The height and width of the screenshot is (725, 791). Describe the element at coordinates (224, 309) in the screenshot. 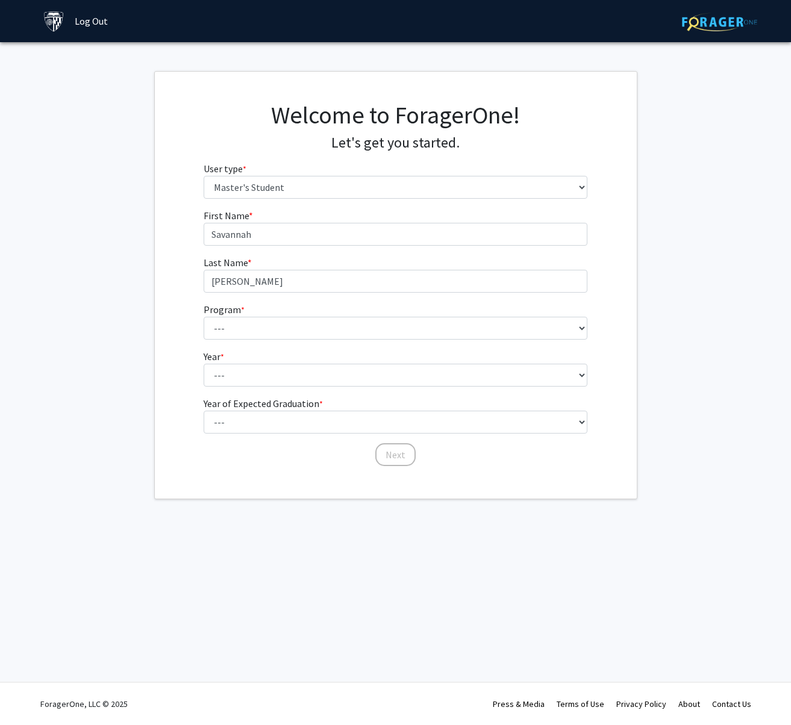

I see `label: Program` at that location.